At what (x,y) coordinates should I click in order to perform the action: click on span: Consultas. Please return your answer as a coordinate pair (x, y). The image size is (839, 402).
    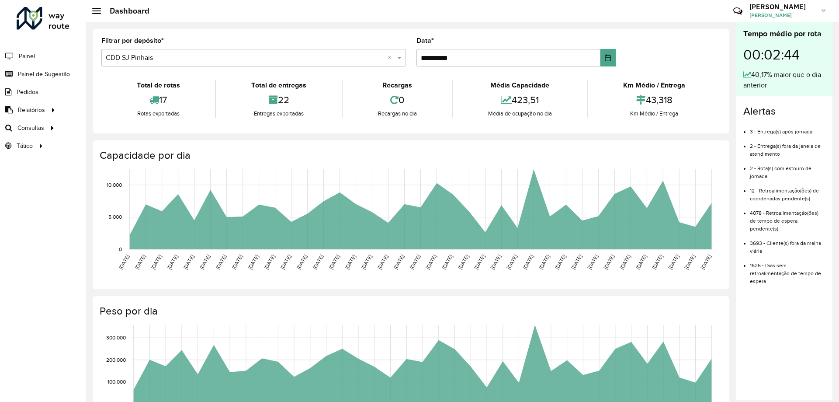
    Looking at the image, I should click on (31, 128).